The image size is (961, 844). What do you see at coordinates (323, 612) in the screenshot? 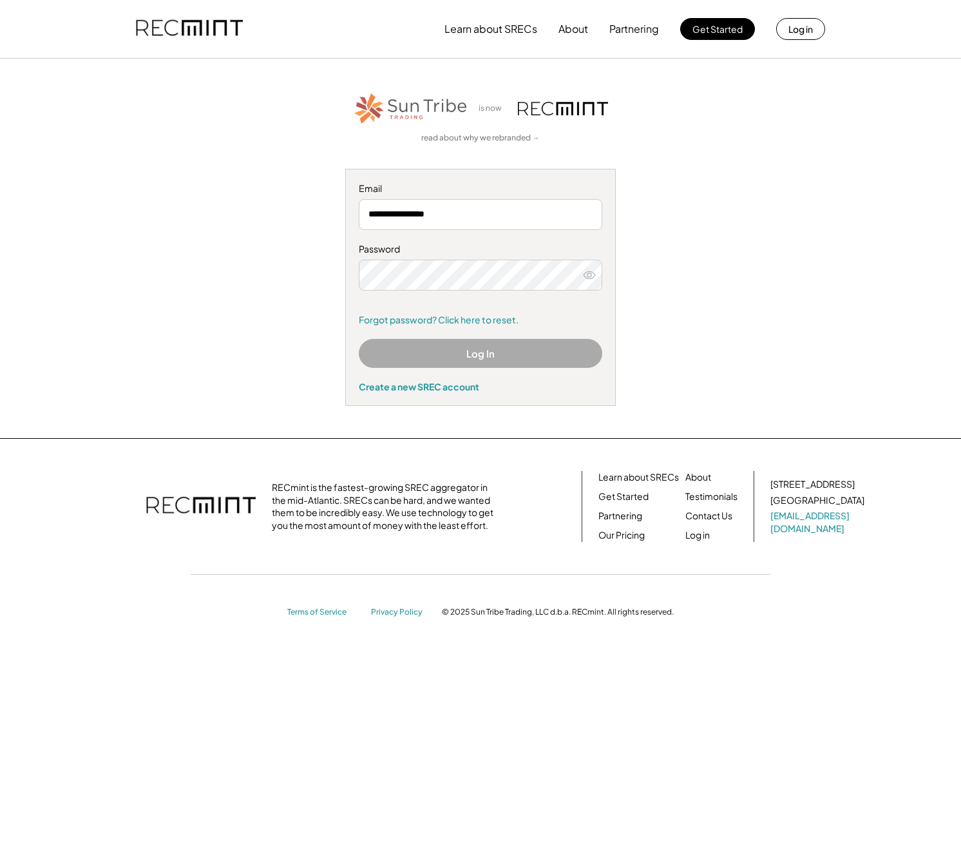
I see `a: Terms of Service` at bounding box center [323, 612].